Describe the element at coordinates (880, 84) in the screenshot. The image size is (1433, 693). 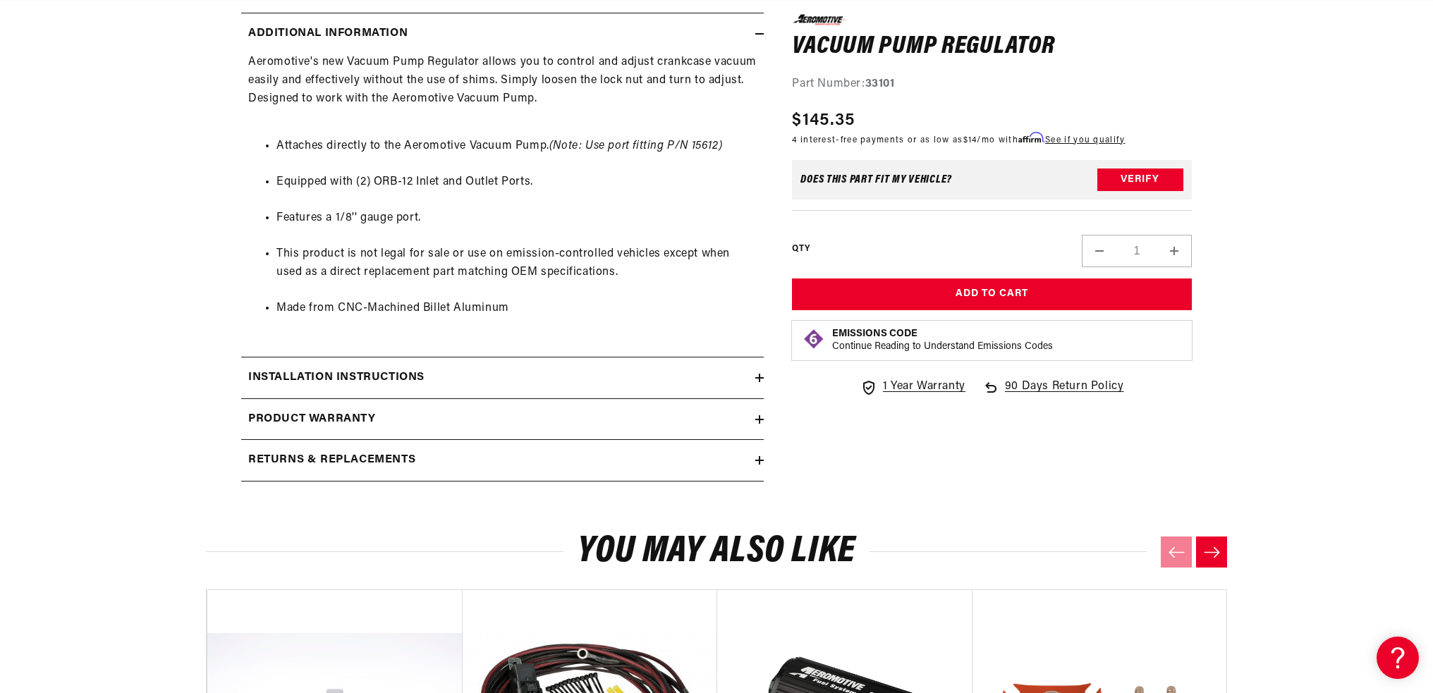
I see `strong: 33101` at that location.